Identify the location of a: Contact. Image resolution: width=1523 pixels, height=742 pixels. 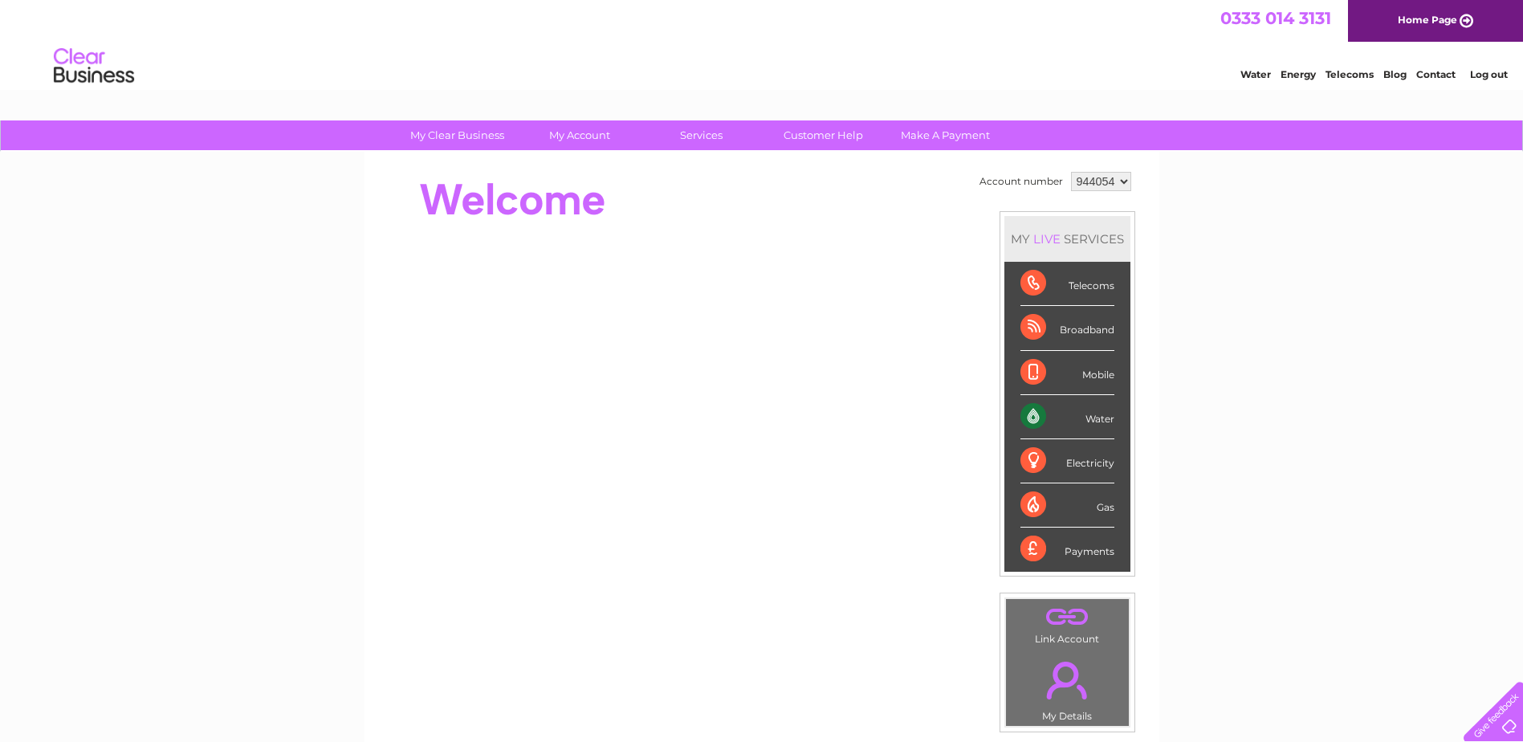
(1435, 74).